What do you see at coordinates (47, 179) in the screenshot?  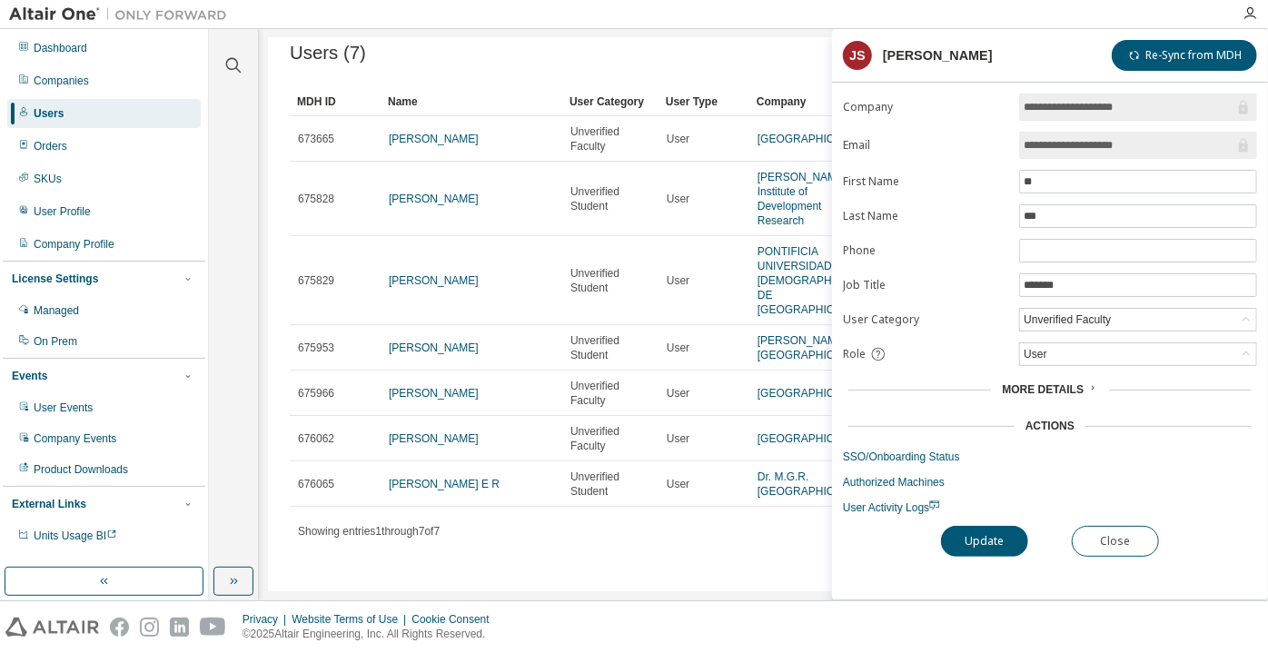 I see `div: SKUs` at bounding box center [47, 179].